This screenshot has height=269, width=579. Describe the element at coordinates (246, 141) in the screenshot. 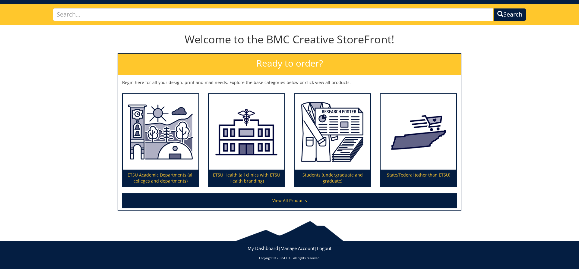

I see `a: ETSU Health (all clinics with ETSU Health branding)` at that location.